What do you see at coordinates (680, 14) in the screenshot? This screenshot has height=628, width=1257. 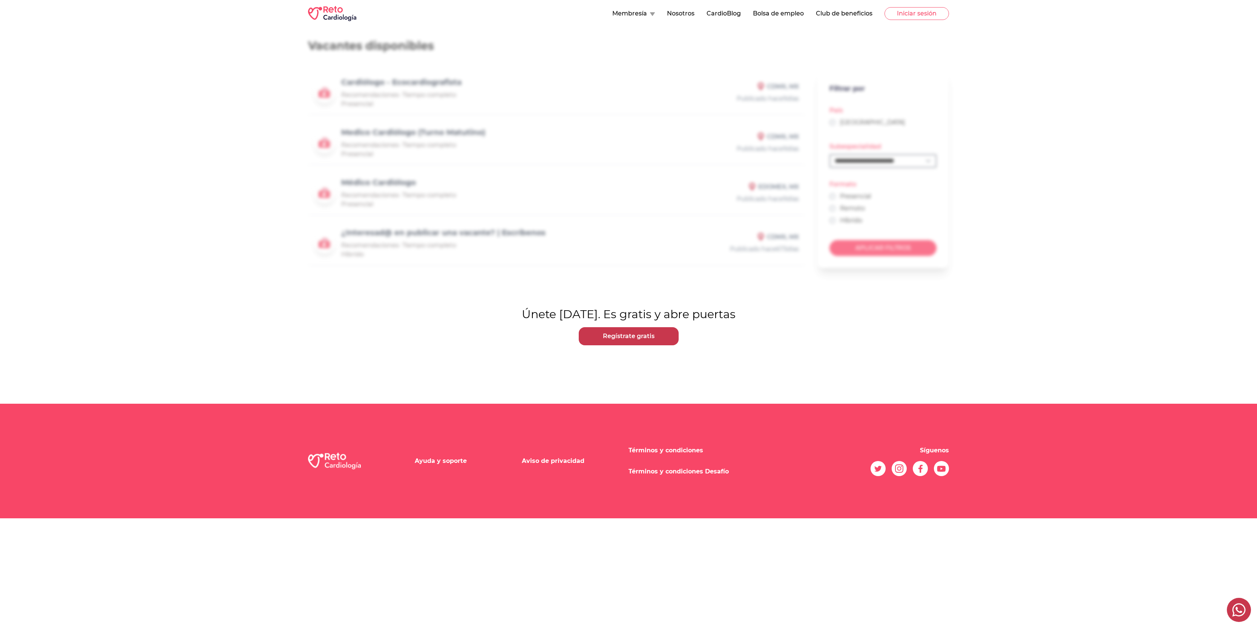 I see `a: Nosotros` at bounding box center [680, 14].